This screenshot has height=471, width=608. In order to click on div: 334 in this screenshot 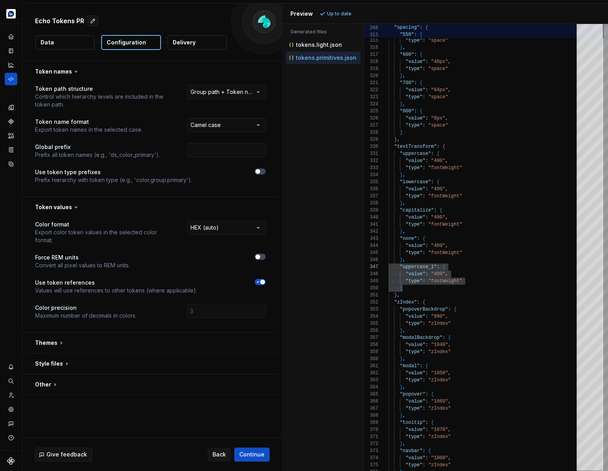, I will do `click(371, 175)`.